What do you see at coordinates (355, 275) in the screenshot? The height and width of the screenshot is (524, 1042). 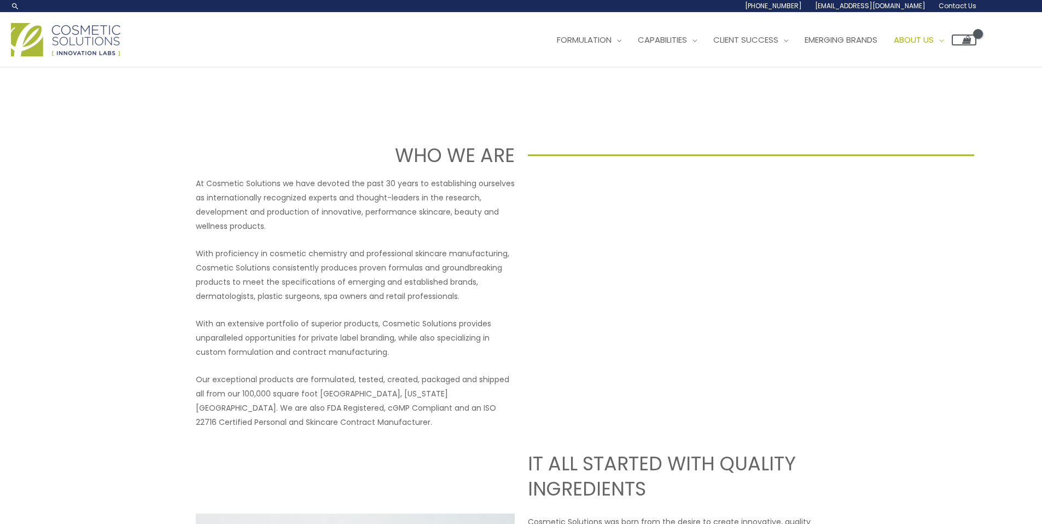 I see `p: With proficiency in cosmetic chemistry and professional skincare manufacturing, Cosmetic Solution...` at bounding box center [355, 275].